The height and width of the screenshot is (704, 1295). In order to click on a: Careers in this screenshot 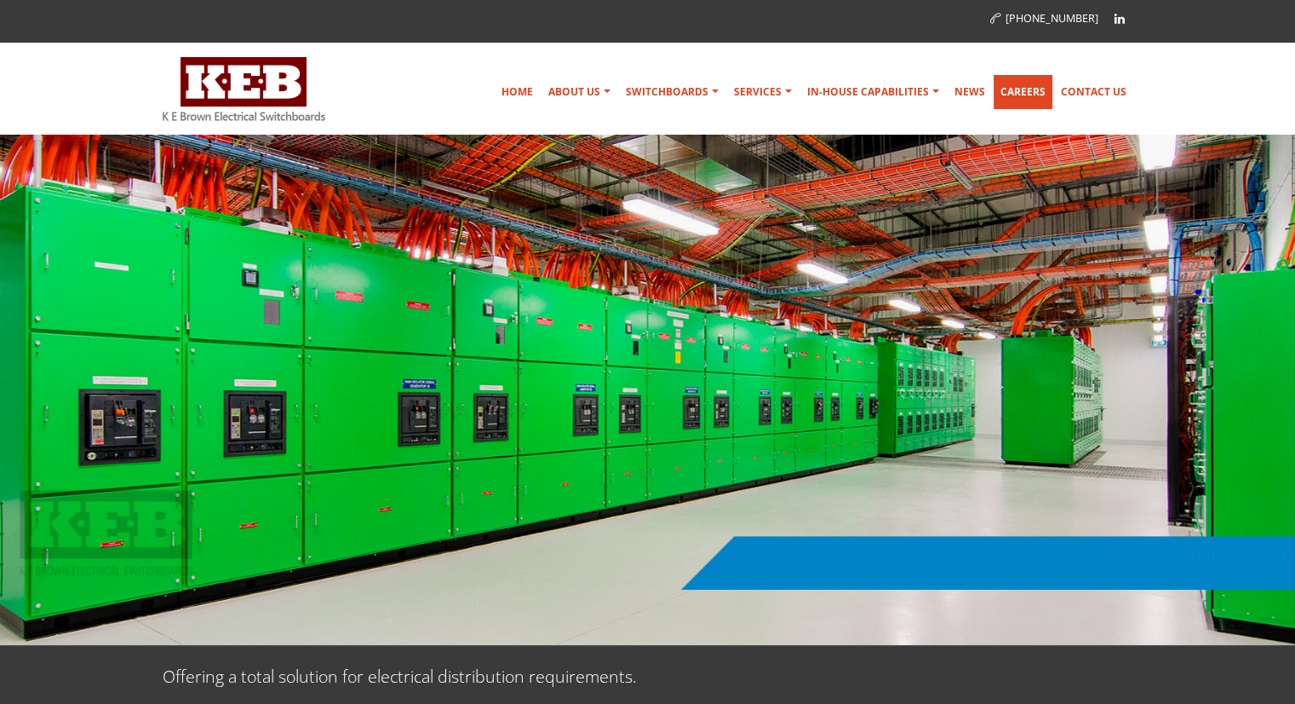, I will do `click(1023, 92)`.